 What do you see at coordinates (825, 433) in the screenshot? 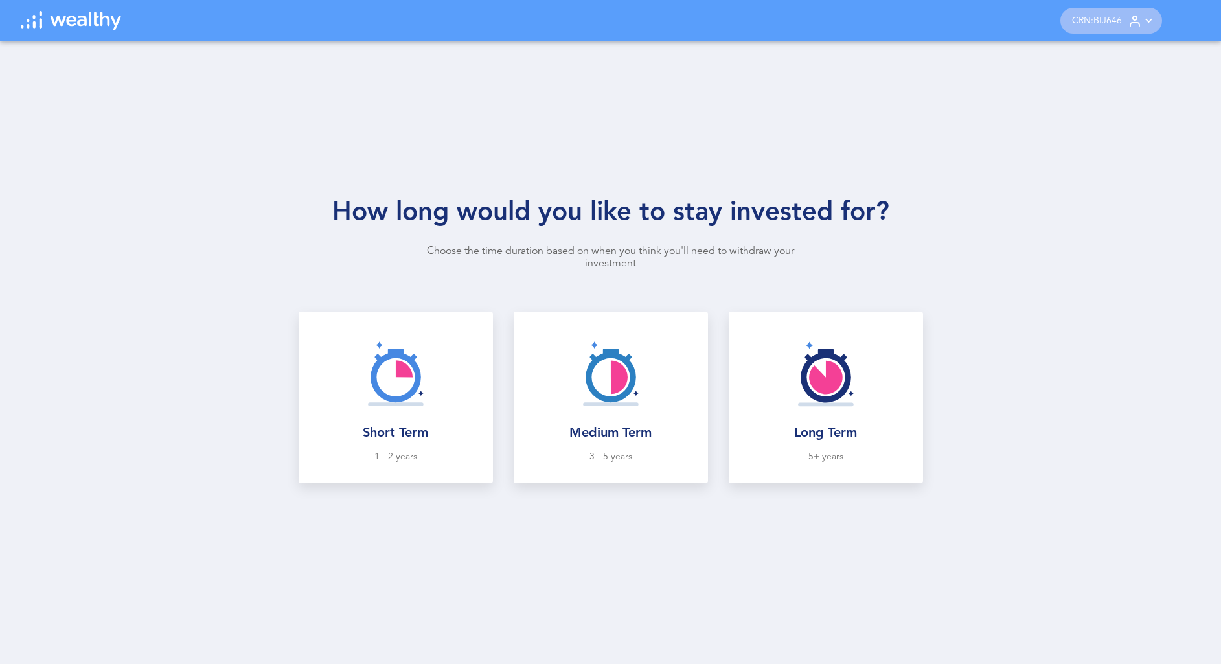
I see `p: Long Term` at bounding box center [825, 433].